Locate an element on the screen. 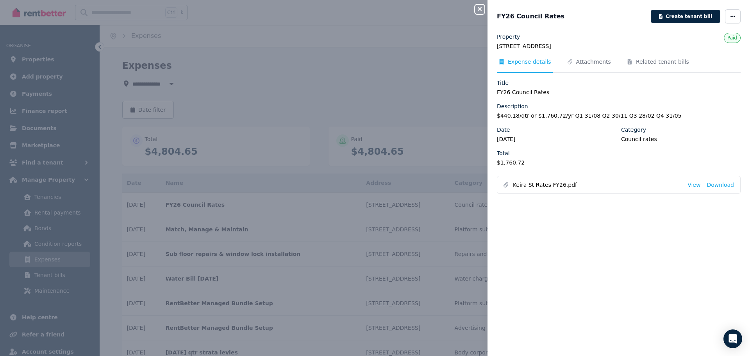 The width and height of the screenshot is (750, 356). span: Paid is located at coordinates (732, 38).